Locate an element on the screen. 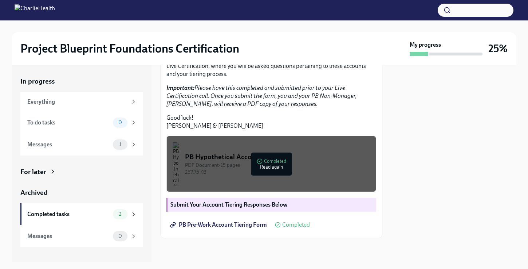 Image resolution: width=528 pixels, height=269 pixels. div: For later is located at coordinates (33, 172).